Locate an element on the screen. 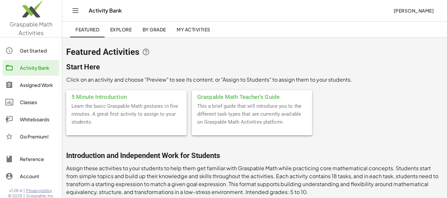 This screenshot has height=198, width=447. a: Reference is located at coordinates (31, 159).